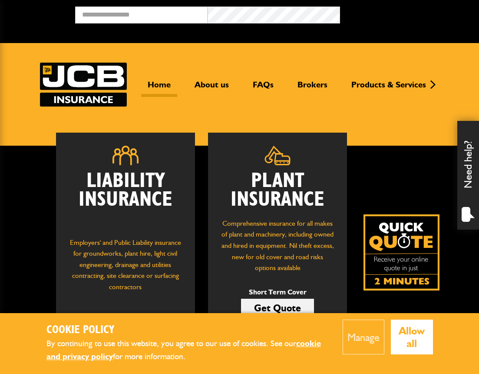 This screenshot has width=479, height=374. Describe the element at coordinates (401, 252) in the screenshot. I see `img: Quick Quote` at that location.